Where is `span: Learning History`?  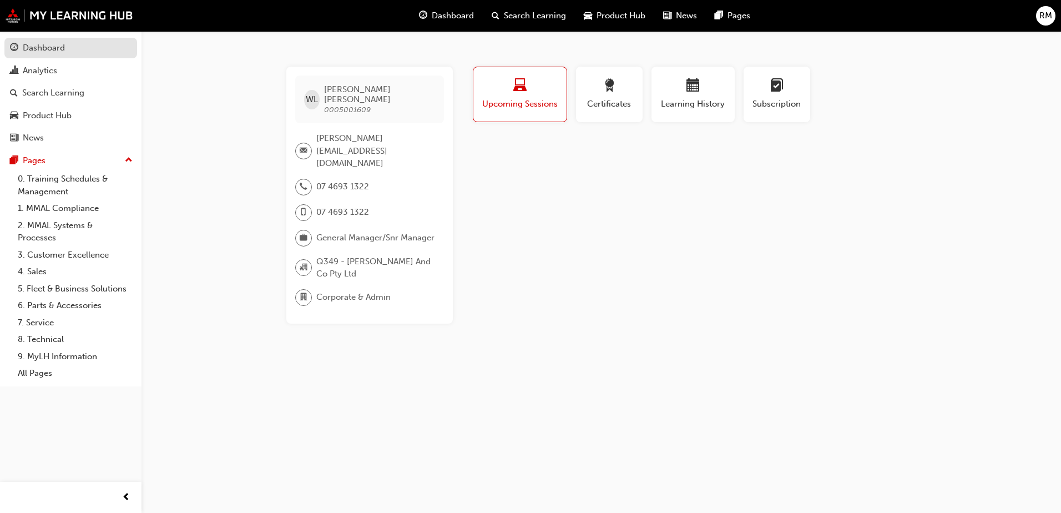 span: Learning History is located at coordinates (693, 104).